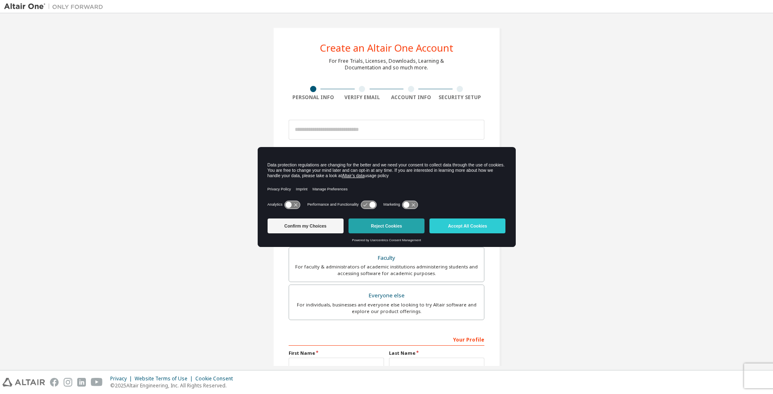 This screenshot has width=773, height=394. I want to click on label: First Name, so click(336, 353).